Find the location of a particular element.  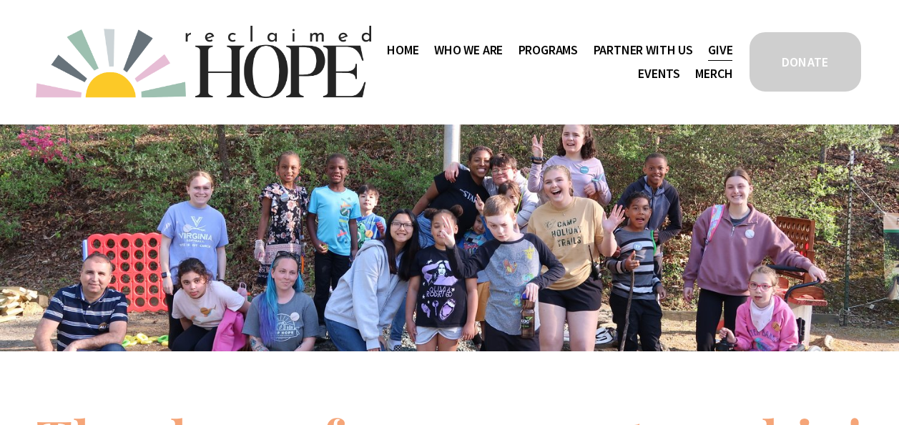

span: Programs is located at coordinates (549, 50).